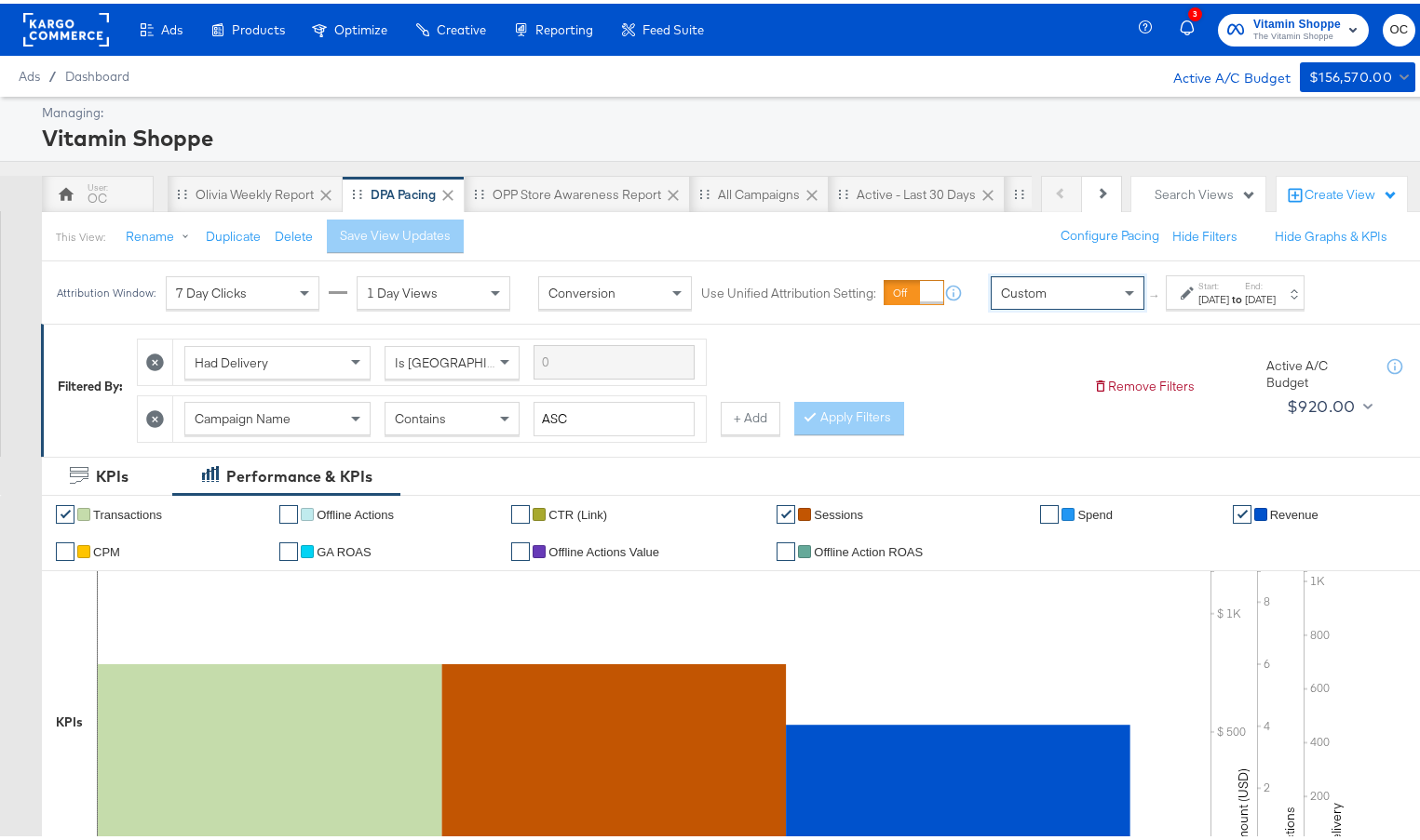  What do you see at coordinates (578, 511) in the screenshot?
I see `span: CTR (Link)` at bounding box center [578, 511].